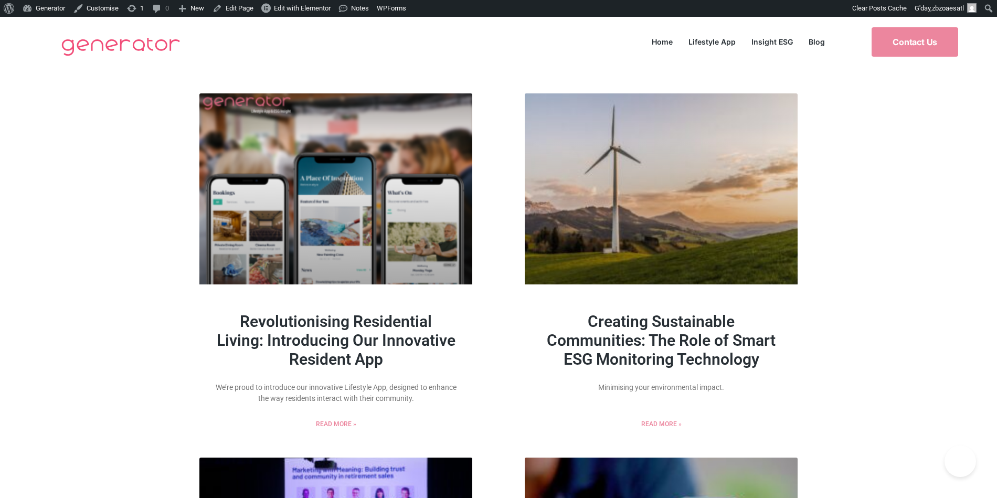 This screenshot has height=498, width=997. What do you see at coordinates (915, 42) in the screenshot?
I see `a: Contact Us` at bounding box center [915, 42].